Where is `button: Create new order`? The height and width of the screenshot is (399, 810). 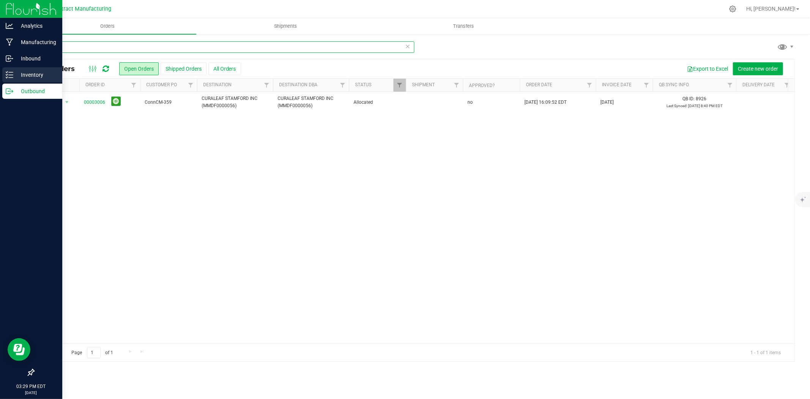 button: Create new order is located at coordinates (758, 69).